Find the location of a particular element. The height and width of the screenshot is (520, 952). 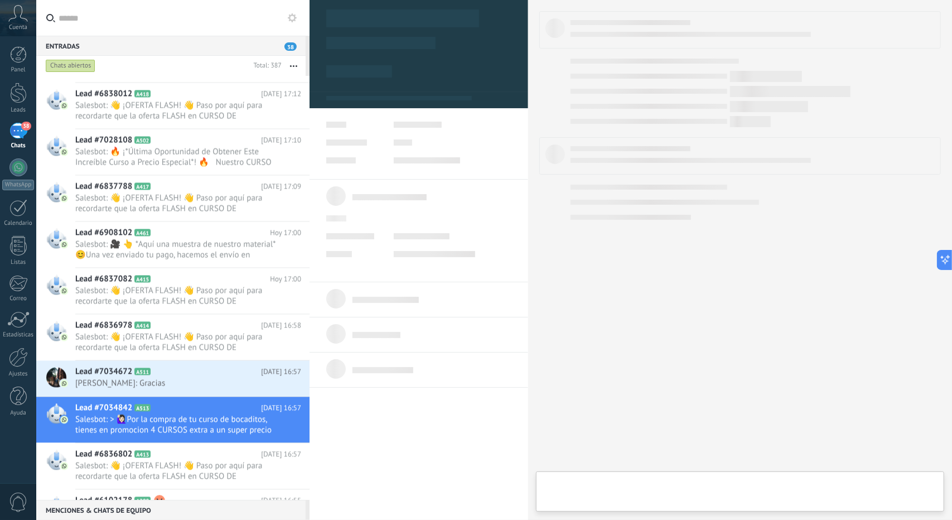

span: Salesbot: 🔥 ¡*Última Oportunidad de Obtener Este Increíble Curso a Precio Especial*! 🔥 Nuestro CU... is located at coordinates (177, 157).